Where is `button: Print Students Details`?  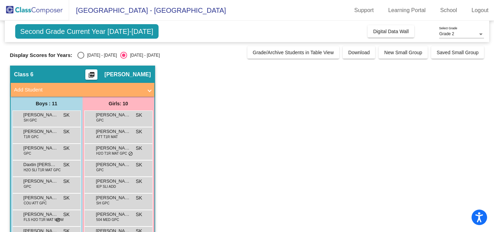 button: Print Students Details is located at coordinates (91, 75).